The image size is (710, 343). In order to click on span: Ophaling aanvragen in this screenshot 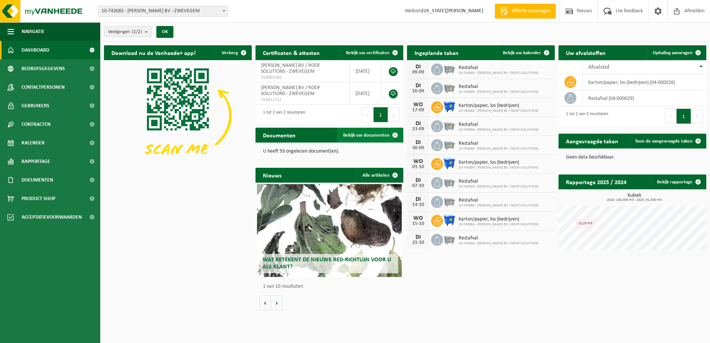, I will do `click(672, 53)`.